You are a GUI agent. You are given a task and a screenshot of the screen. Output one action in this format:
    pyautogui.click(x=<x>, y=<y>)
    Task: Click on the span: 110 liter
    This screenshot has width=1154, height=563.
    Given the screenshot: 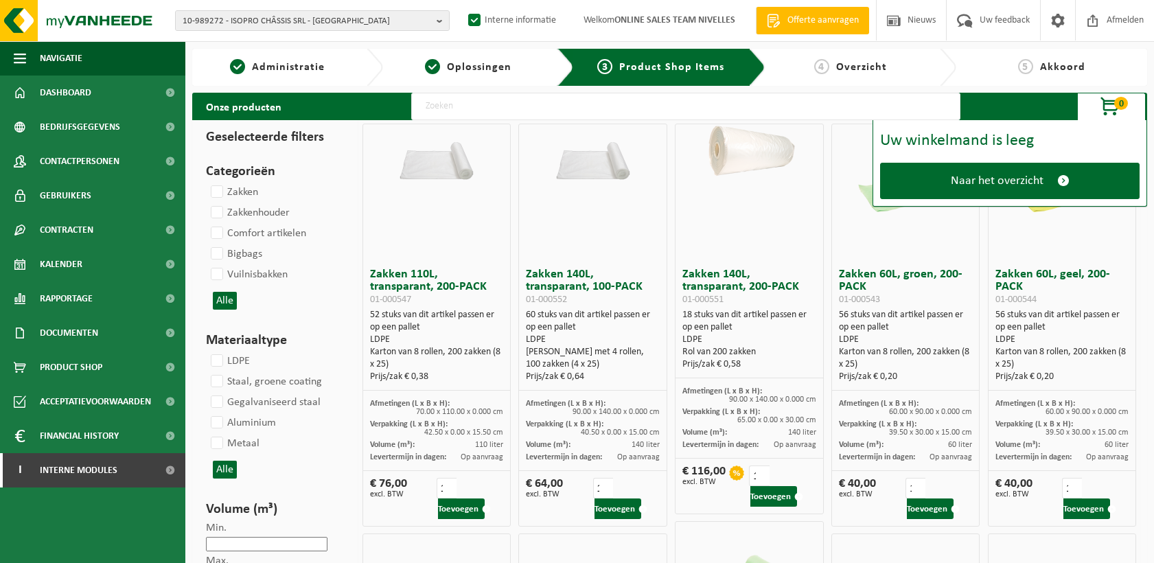 What is the action you would take?
    pyautogui.click(x=489, y=445)
    